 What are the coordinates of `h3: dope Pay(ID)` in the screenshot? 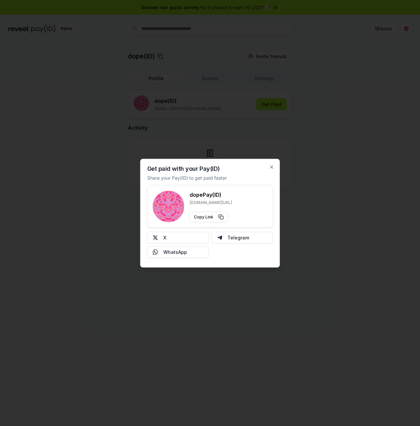 It's located at (211, 195).